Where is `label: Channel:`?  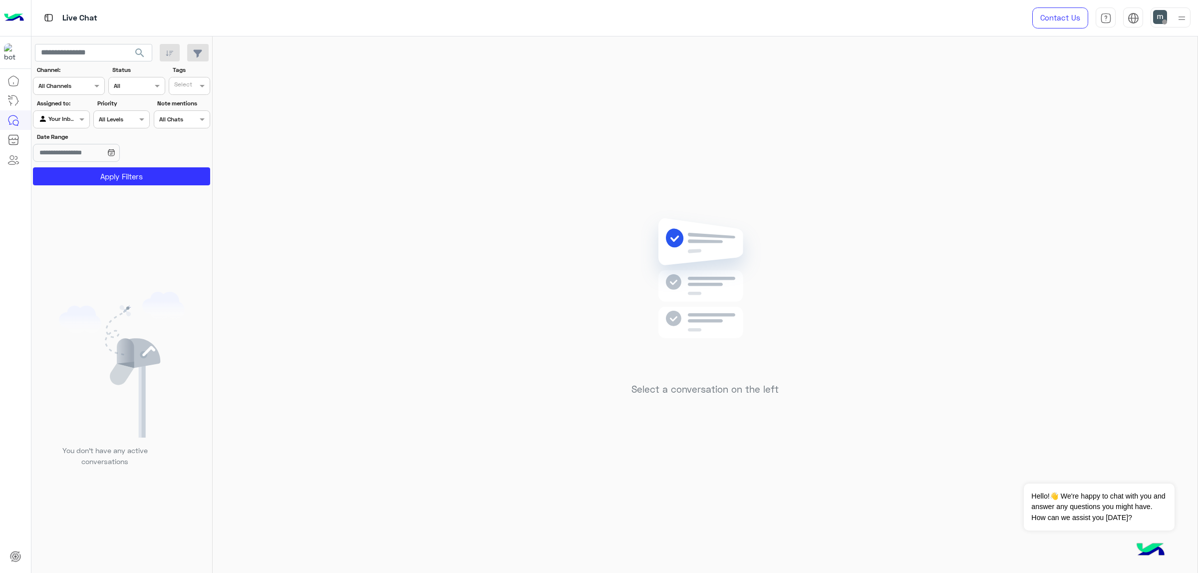 label: Channel: is located at coordinates (70, 70).